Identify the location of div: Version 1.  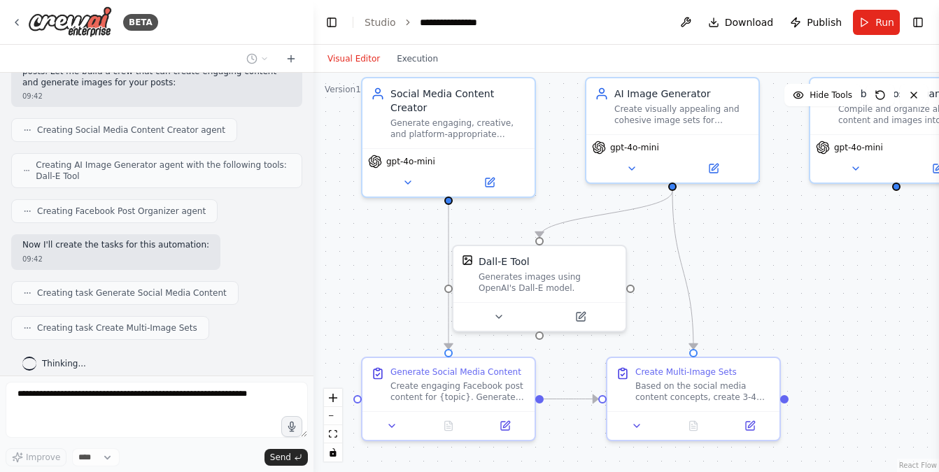
(343, 90).